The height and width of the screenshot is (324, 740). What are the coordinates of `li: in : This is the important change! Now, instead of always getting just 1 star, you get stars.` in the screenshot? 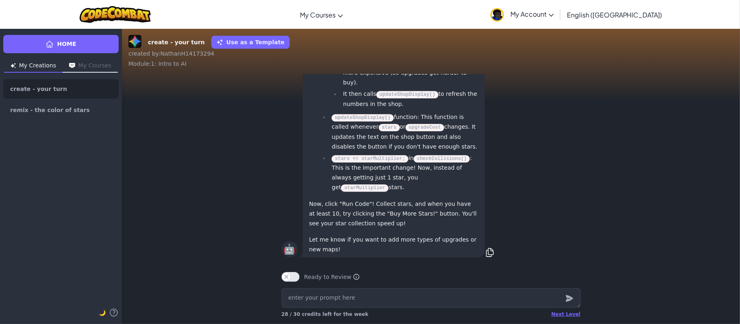 It's located at (403, 173).